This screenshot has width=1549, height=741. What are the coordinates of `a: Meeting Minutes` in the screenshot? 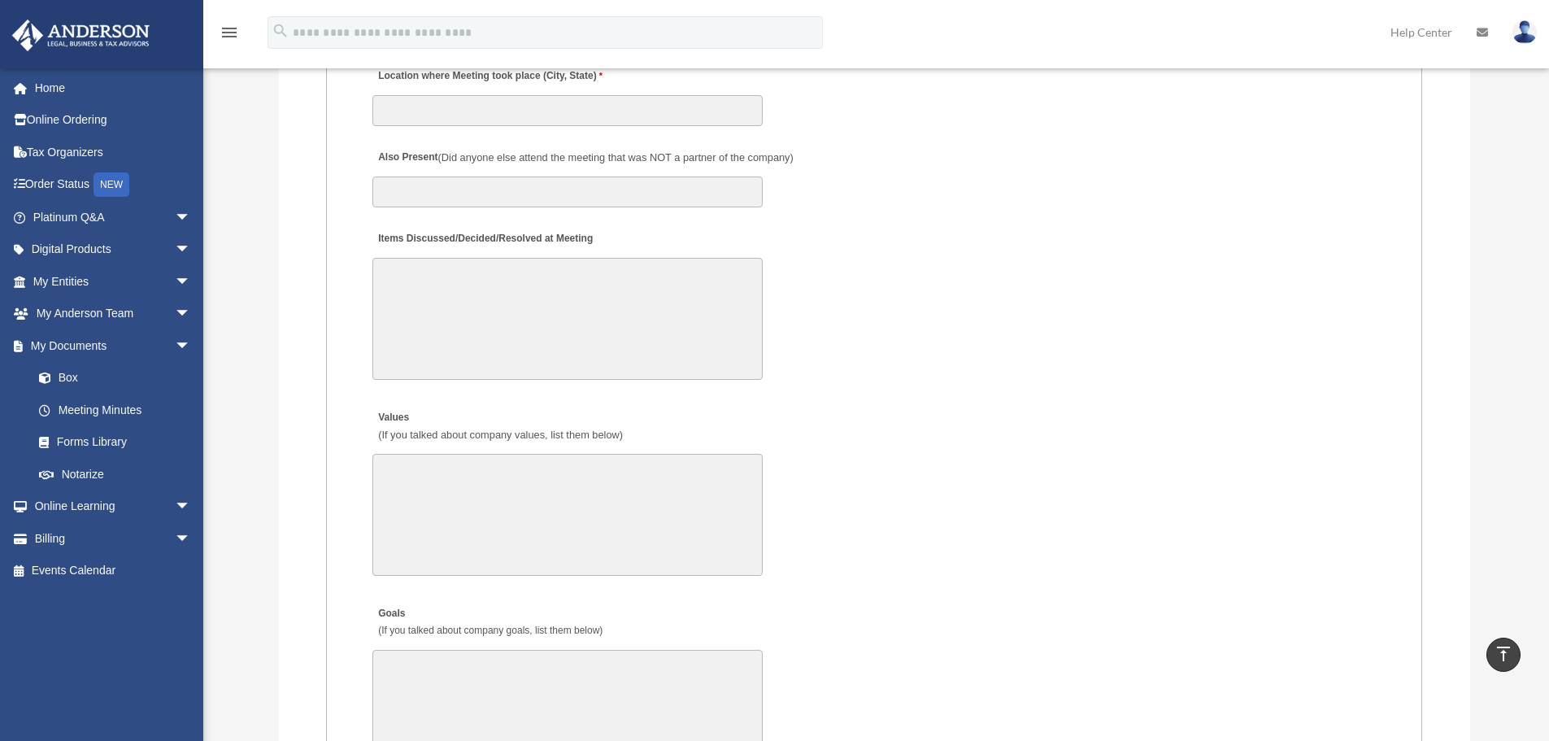 It's located at (115, 410).